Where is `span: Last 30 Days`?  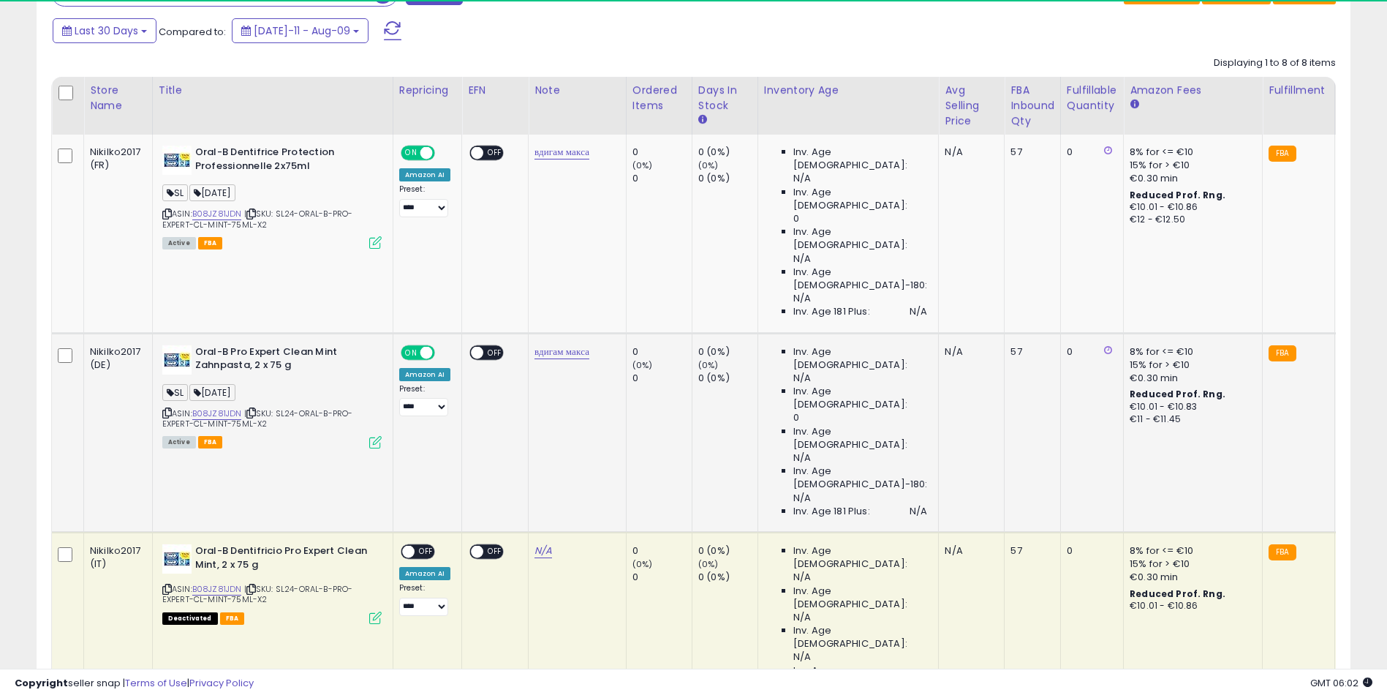
span: Last 30 Days is located at coordinates (106, 31).